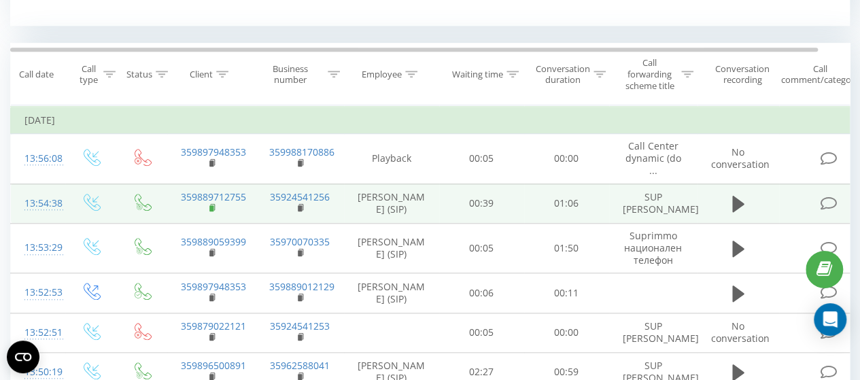 The width and height of the screenshot is (860, 380). What do you see at coordinates (300, 241) in the screenshot?
I see `a: 35970070335` at bounding box center [300, 241].